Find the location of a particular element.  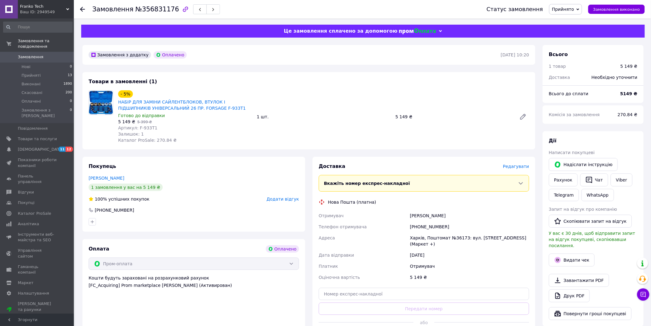

div: Prom топ is located at coordinates (37, 315).